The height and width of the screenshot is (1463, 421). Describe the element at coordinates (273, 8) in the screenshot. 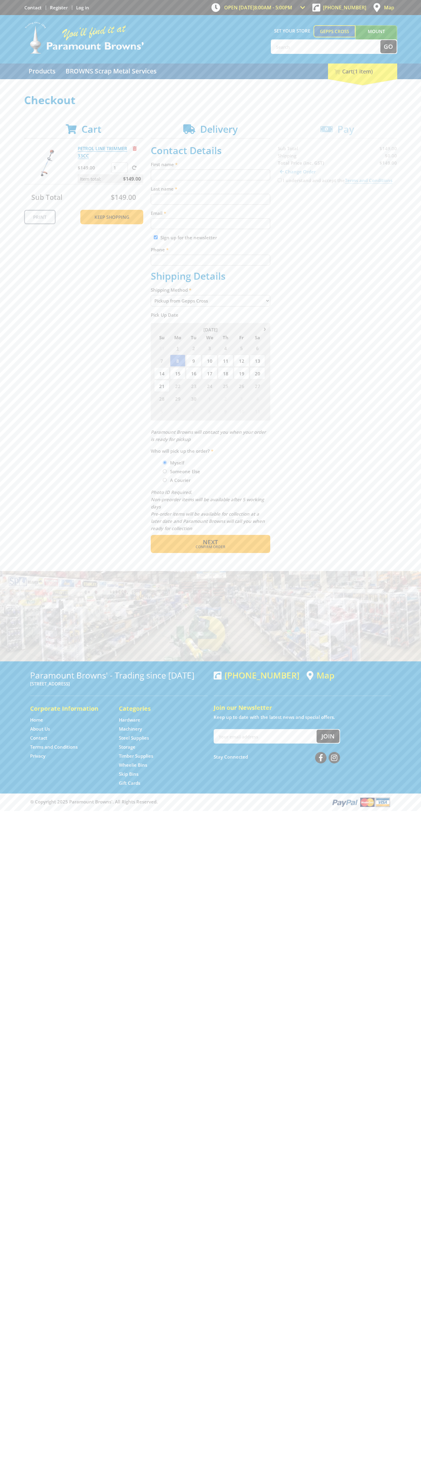

I see `span: 8:00am - 5:00pm` at that location.